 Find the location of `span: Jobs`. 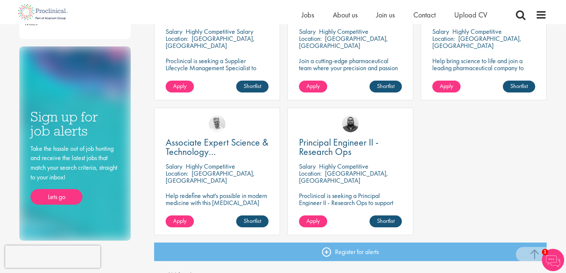

span: Jobs is located at coordinates (308, 15).